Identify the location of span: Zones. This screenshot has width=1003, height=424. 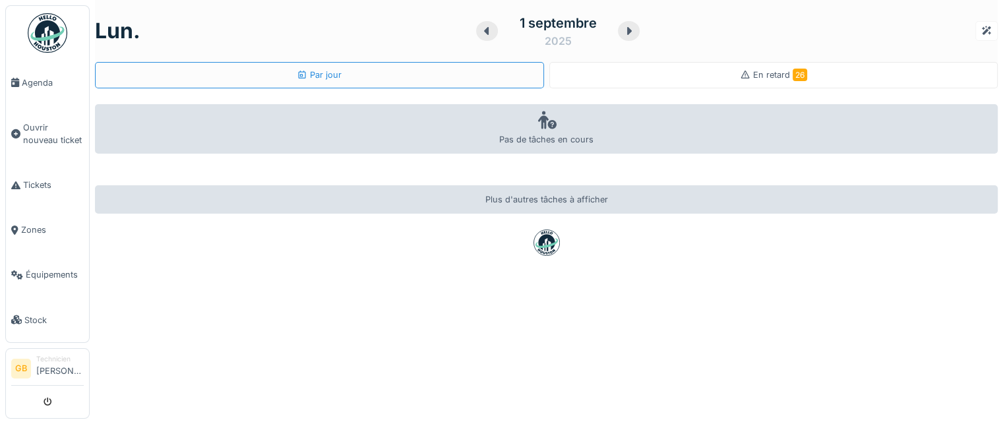
(52, 229).